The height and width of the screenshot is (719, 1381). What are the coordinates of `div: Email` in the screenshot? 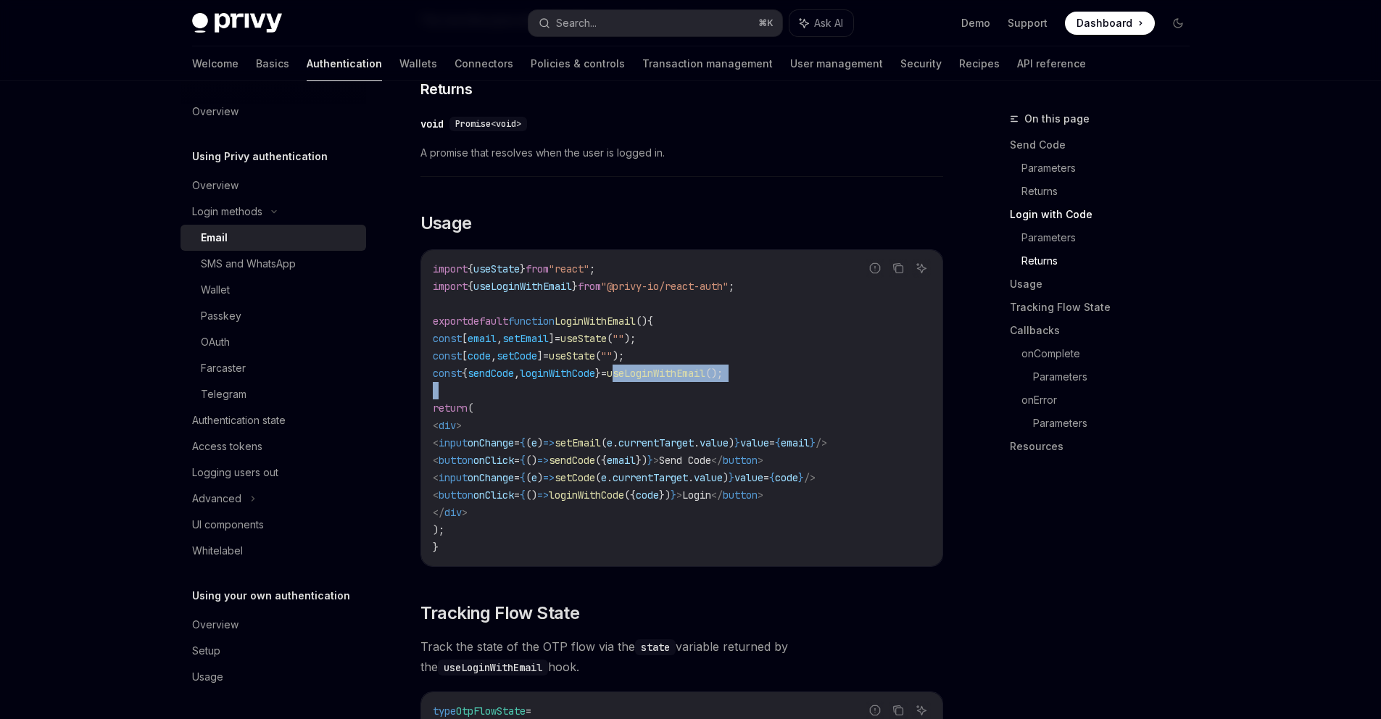 It's located at (214, 238).